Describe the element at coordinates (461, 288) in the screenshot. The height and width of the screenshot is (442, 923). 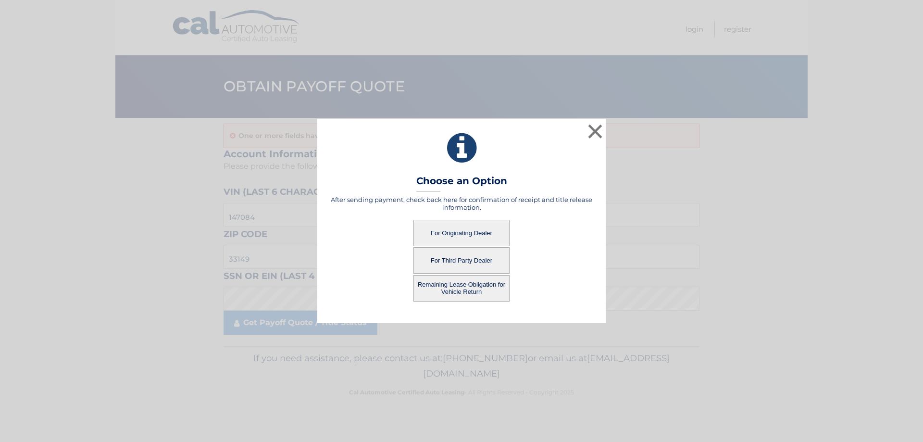
I see `button: Remaining Lease Obligation for Vehicle Return` at that location.